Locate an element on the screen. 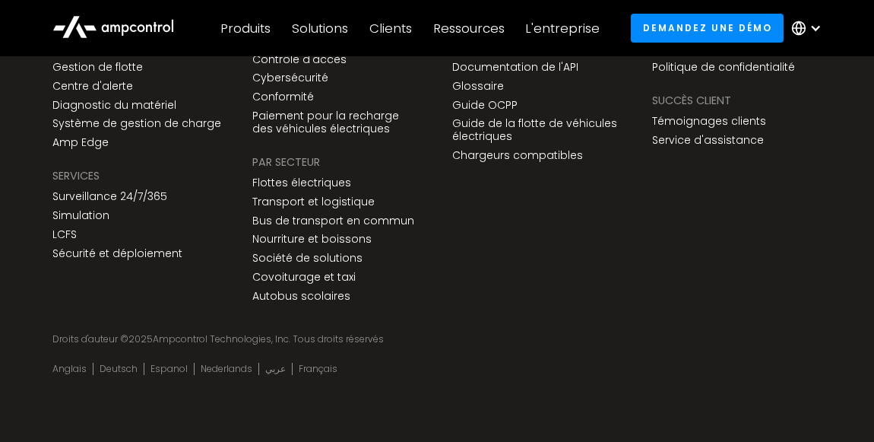  a: Guide de la flotte de véhicules électriques is located at coordinates (537, 130).